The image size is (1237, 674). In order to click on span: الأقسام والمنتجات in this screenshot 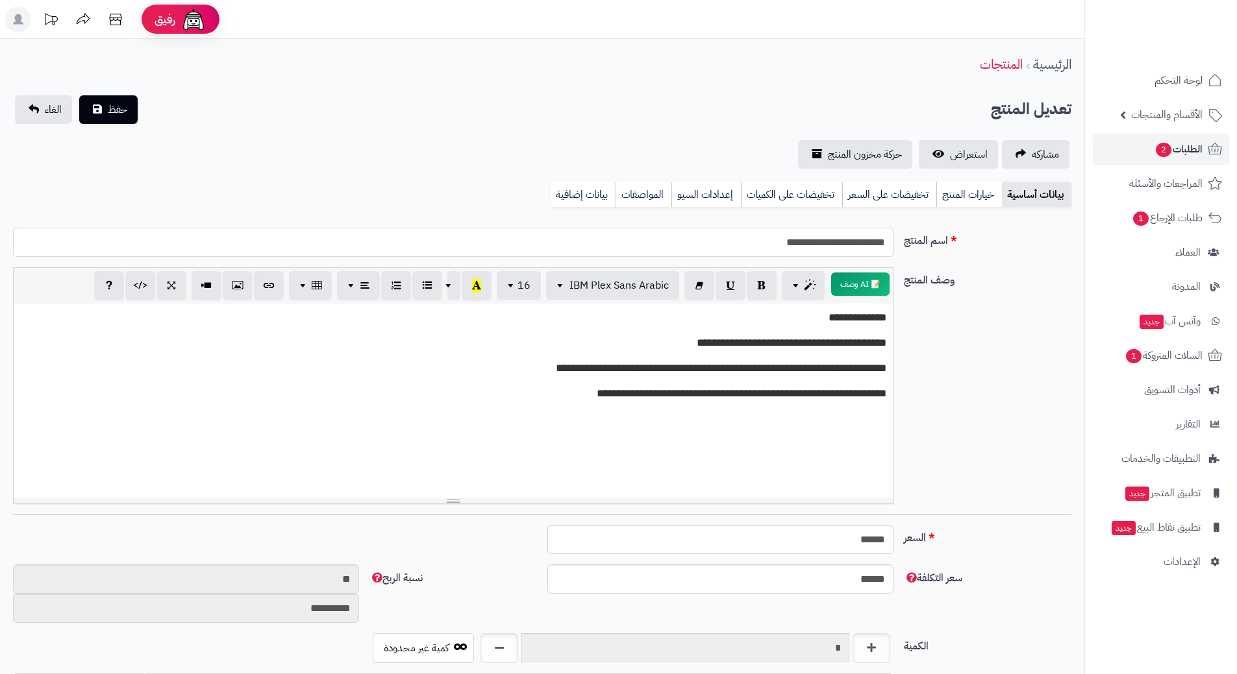, I will do `click(1167, 115)`.